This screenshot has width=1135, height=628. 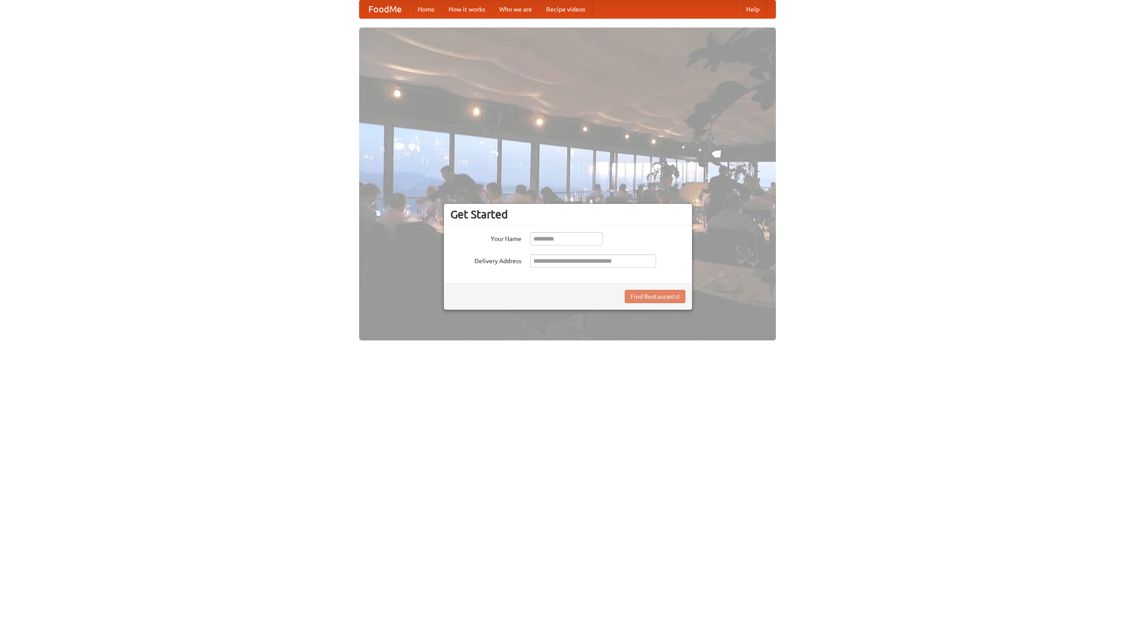 I want to click on label: Delivery Address, so click(x=486, y=259).